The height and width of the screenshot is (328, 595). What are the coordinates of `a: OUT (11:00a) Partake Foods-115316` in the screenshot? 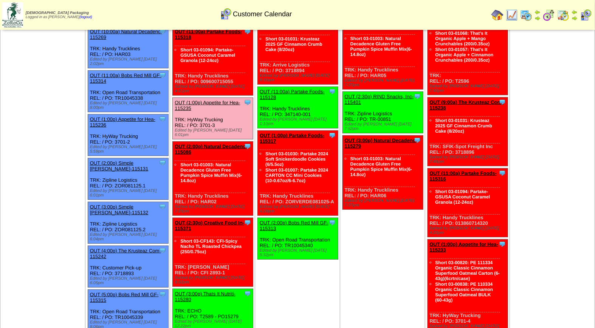 It's located at (463, 176).